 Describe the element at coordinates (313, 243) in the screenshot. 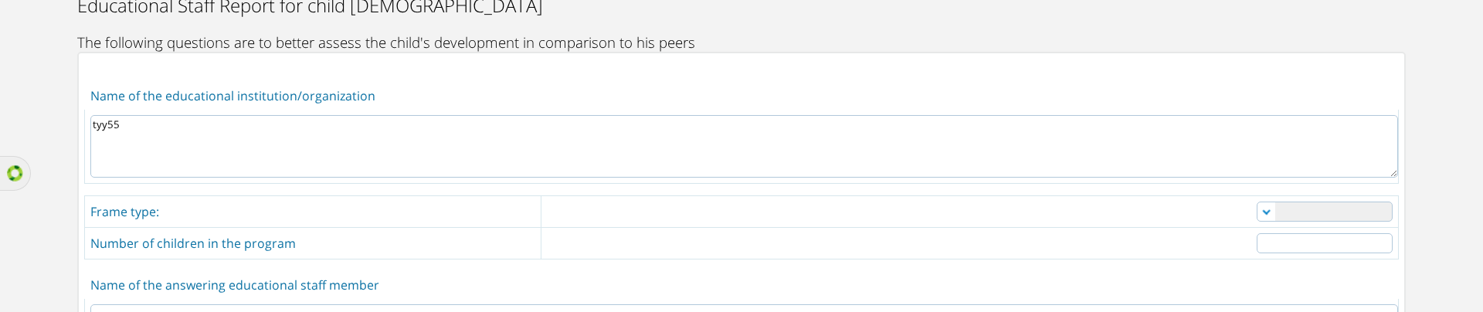

I see `td: Number of children in the program` at that location.